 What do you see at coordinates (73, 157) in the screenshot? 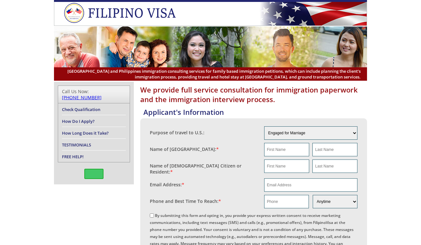
I see `a: FREE HELP!` at bounding box center [73, 157].